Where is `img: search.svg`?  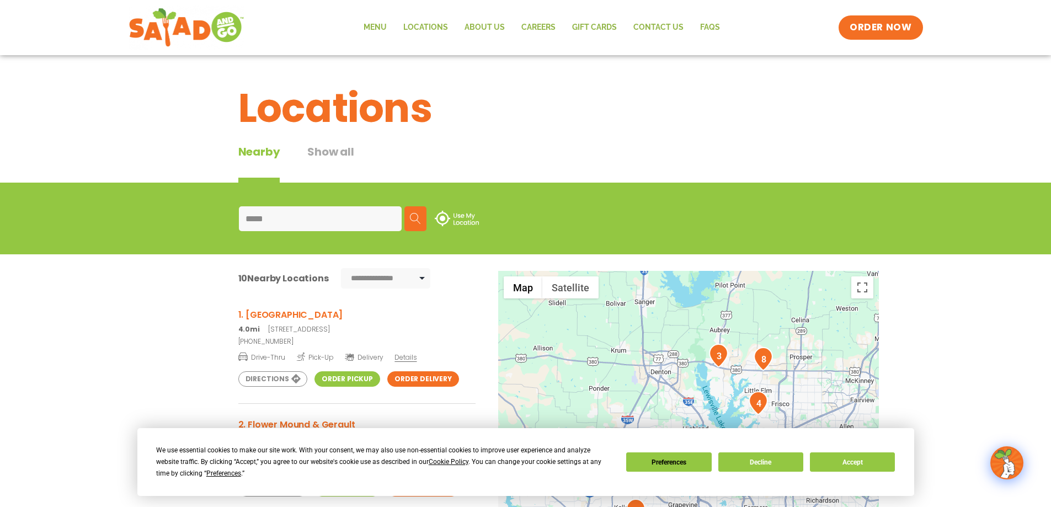 img: search.svg is located at coordinates (415, 218).